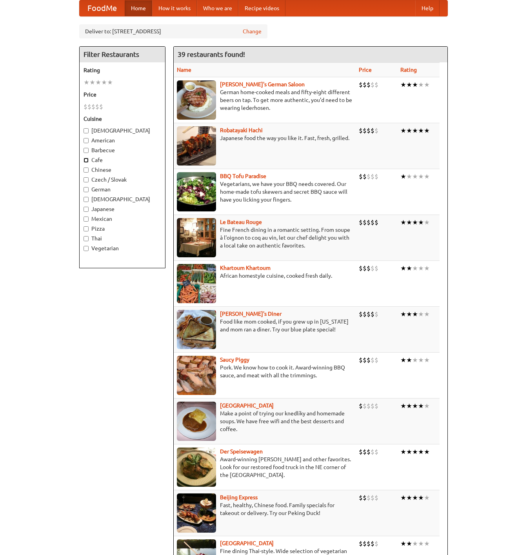  Describe the element at coordinates (239, 497) in the screenshot. I see `a: Beijing Express` at that location.